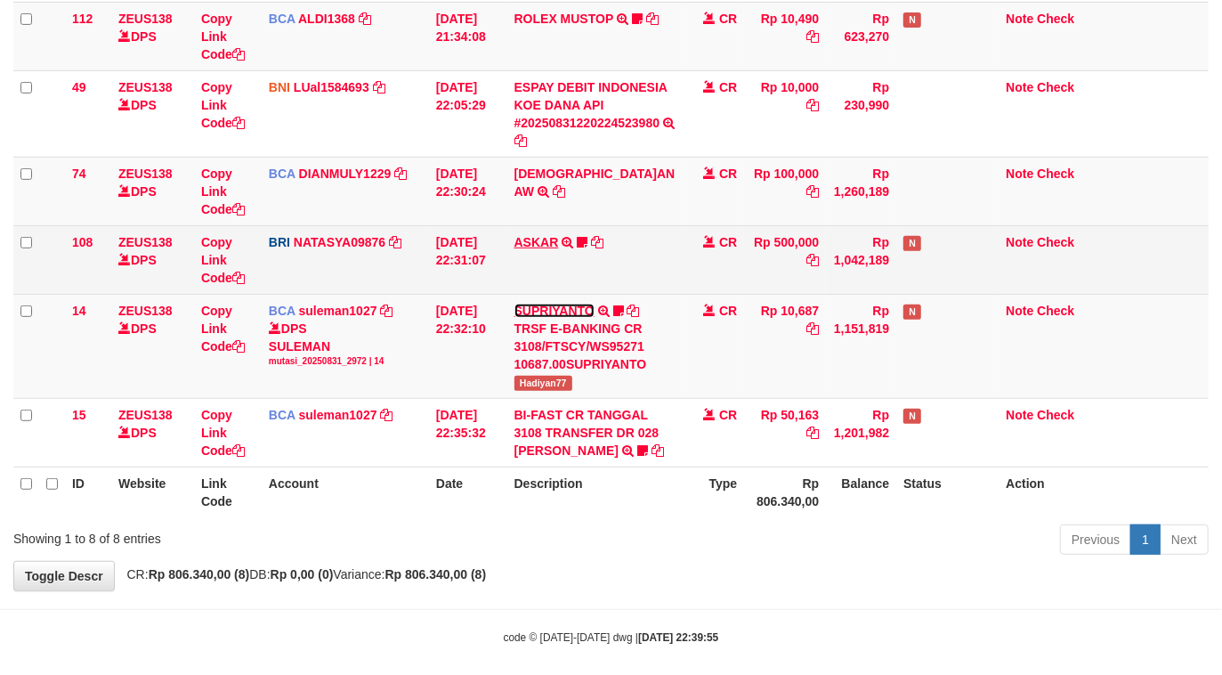  Describe the element at coordinates (331, 87) in the screenshot. I see `a: LUal1584693` at that location.